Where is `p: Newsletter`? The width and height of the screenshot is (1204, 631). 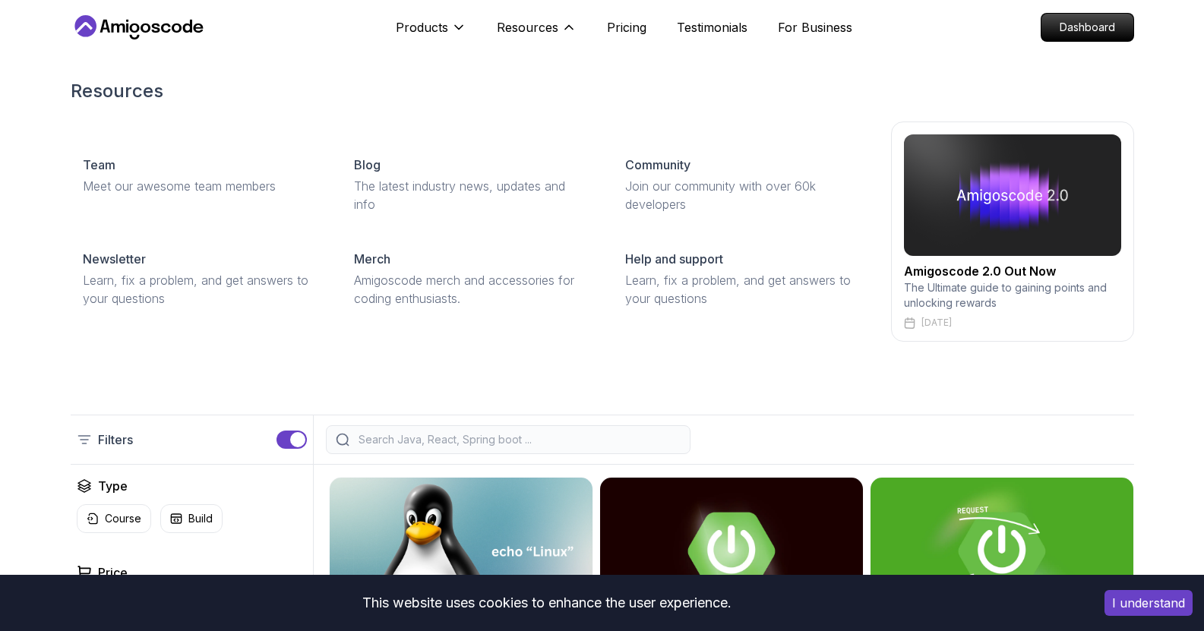 p: Newsletter is located at coordinates (114, 259).